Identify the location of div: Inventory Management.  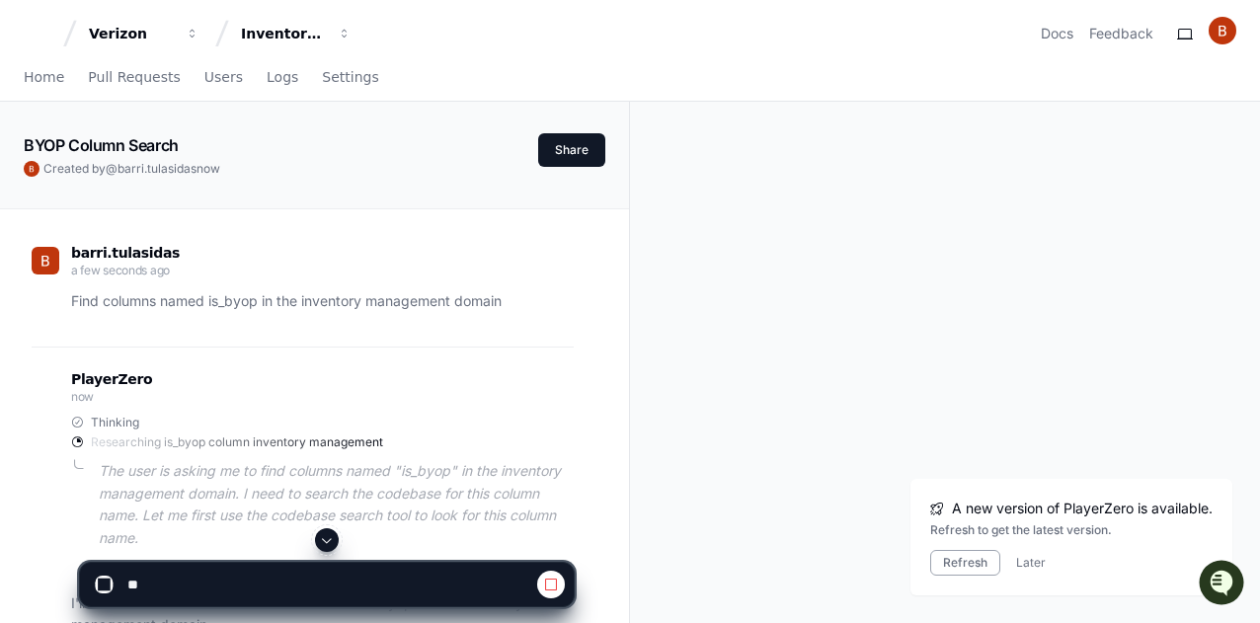
(283, 34).